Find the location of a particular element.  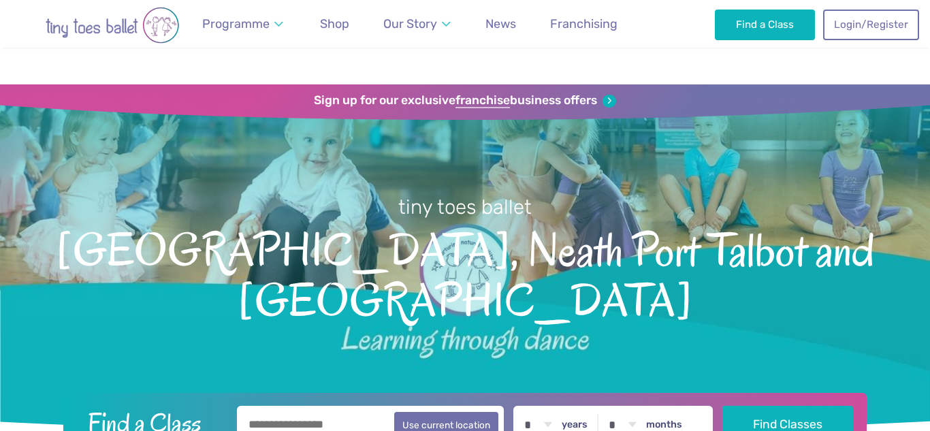

a: News is located at coordinates (500, 24).